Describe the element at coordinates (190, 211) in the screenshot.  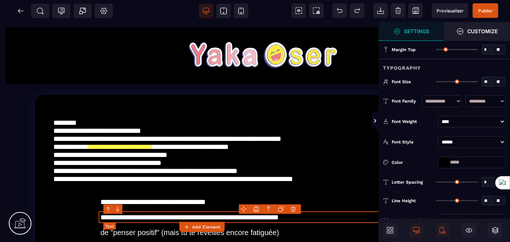
I see `span: de "penser positif" (mais tu te réveilles encore fatiguée)` at that location.